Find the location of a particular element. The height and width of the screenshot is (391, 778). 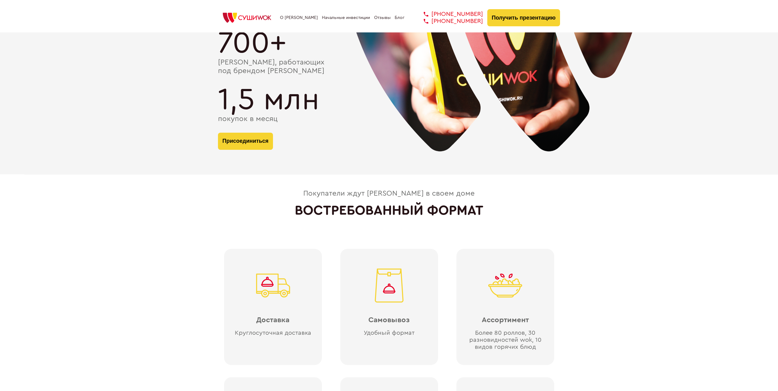

div: покупок в месяц is located at coordinates (389, 119).